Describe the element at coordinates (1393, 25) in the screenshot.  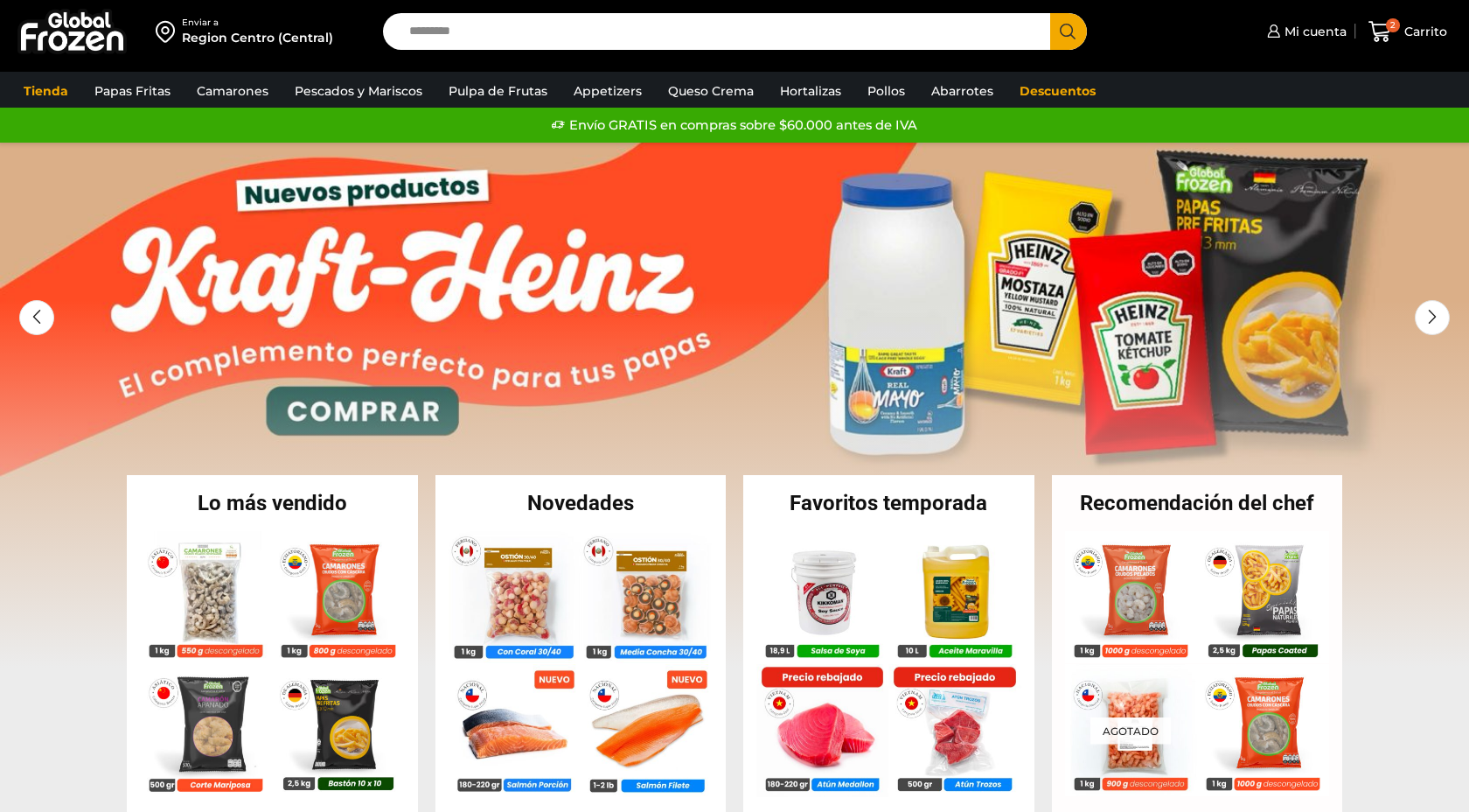
I see `span: 2` at that location.